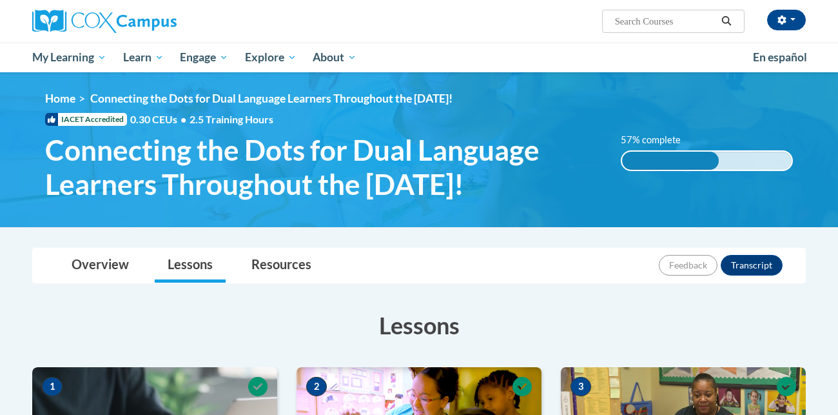 This screenshot has width=838, height=415. Describe the element at coordinates (335, 57) in the screenshot. I see `a: About` at that location.